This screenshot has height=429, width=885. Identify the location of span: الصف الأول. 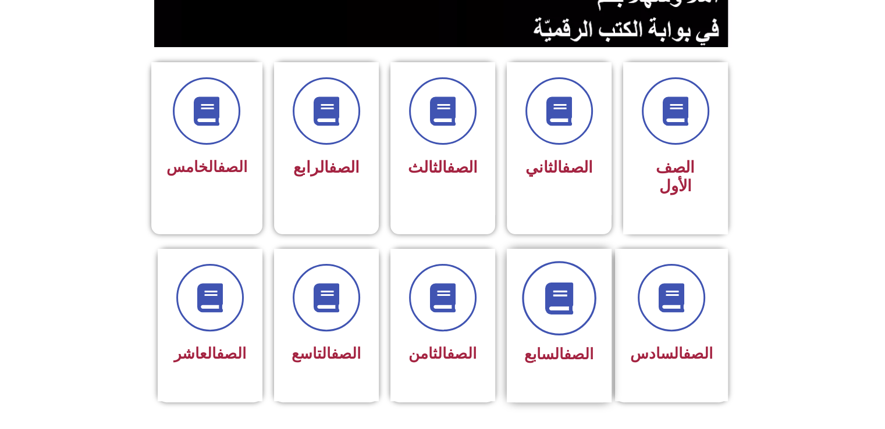
(675, 177).